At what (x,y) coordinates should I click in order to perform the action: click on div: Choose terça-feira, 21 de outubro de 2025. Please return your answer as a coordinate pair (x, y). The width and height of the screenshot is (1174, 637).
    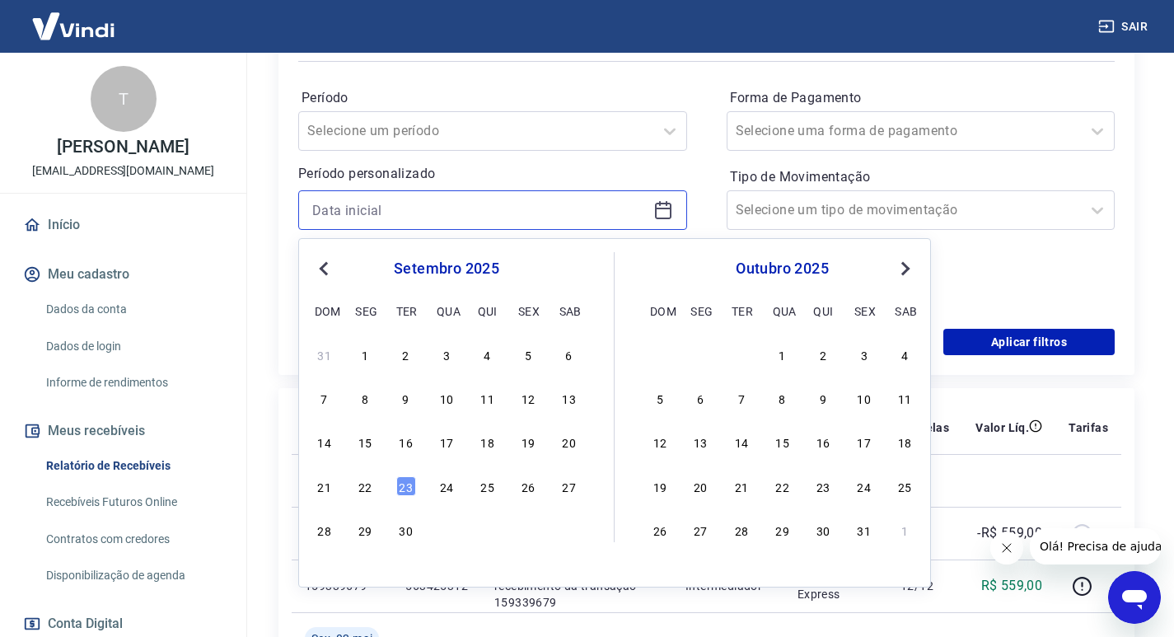
    Looking at the image, I should click on (741, 486).